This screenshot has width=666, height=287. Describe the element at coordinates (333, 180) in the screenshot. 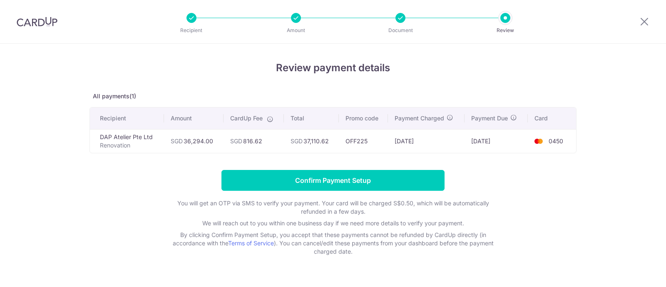

I see `input: Confirm Payment Setup` at that location.